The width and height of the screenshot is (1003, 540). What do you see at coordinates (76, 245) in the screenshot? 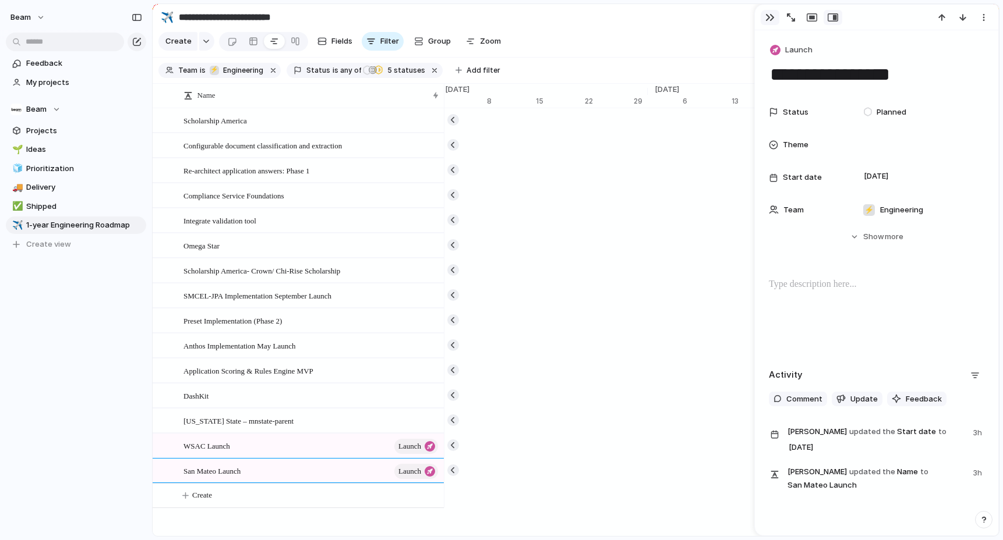
I see `button: Create view` at bounding box center [76, 245].